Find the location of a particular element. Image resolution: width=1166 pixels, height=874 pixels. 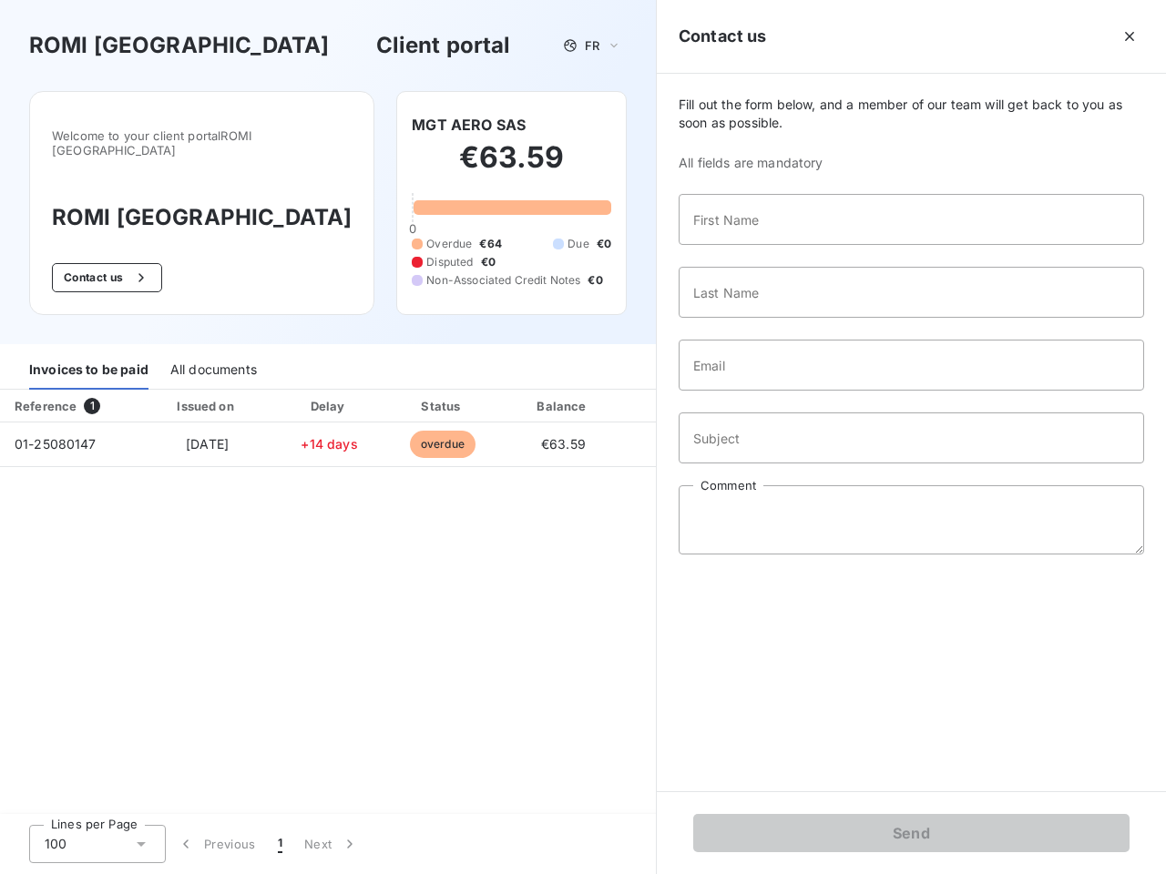

span: Overdue is located at coordinates (449, 244).